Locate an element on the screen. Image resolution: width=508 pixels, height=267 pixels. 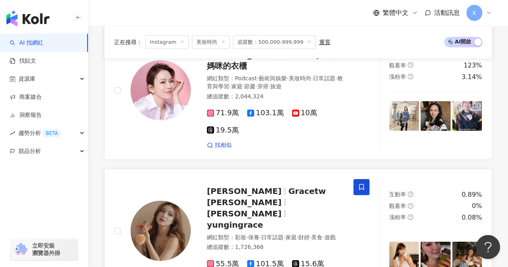
span: 互動率 is located at coordinates (398, 194).